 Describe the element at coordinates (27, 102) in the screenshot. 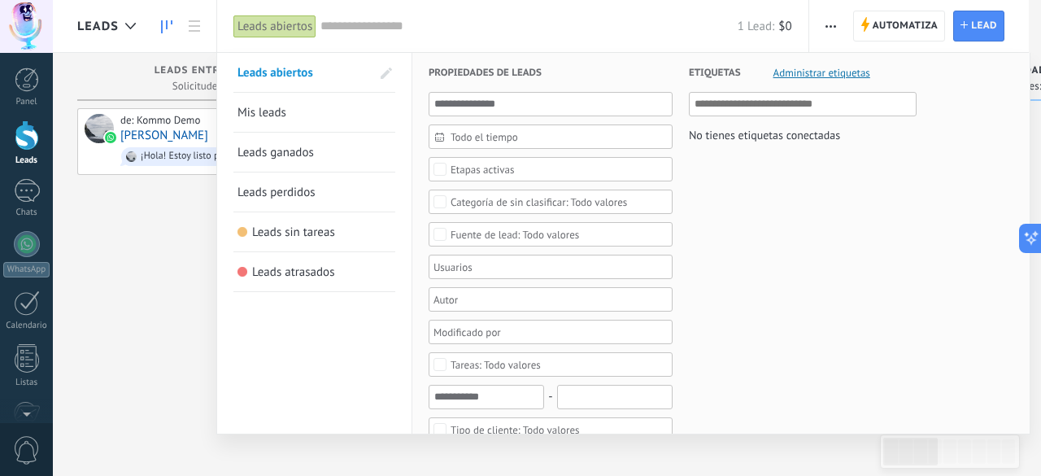

I see `div: Panel` at that location.